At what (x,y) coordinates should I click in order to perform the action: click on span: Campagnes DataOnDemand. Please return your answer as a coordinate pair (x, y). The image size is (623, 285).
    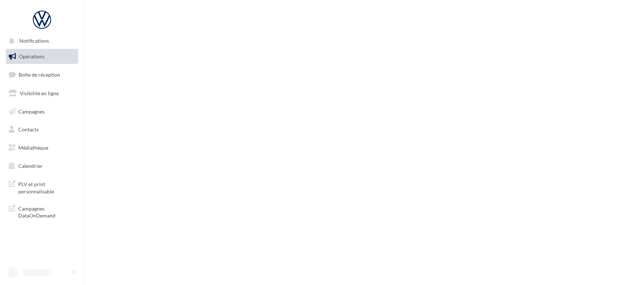
    Looking at the image, I should click on (47, 211).